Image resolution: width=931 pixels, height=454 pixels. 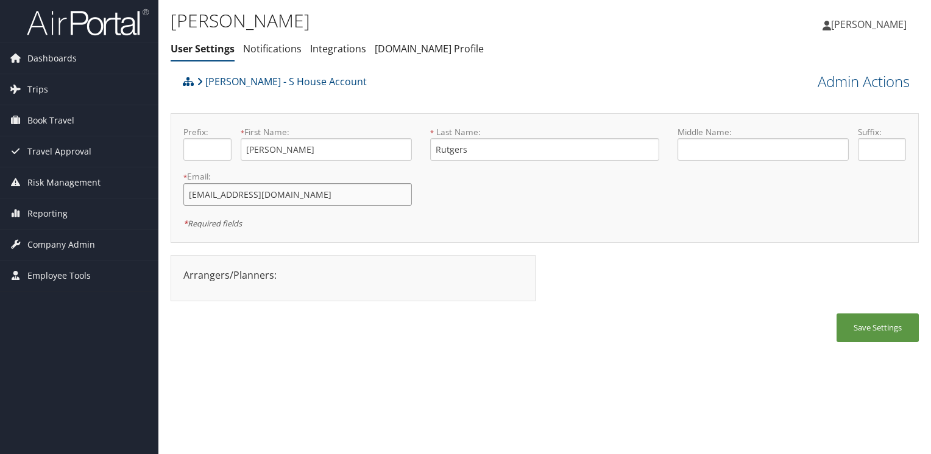 I want to click on span: Travel Approval, so click(x=59, y=152).